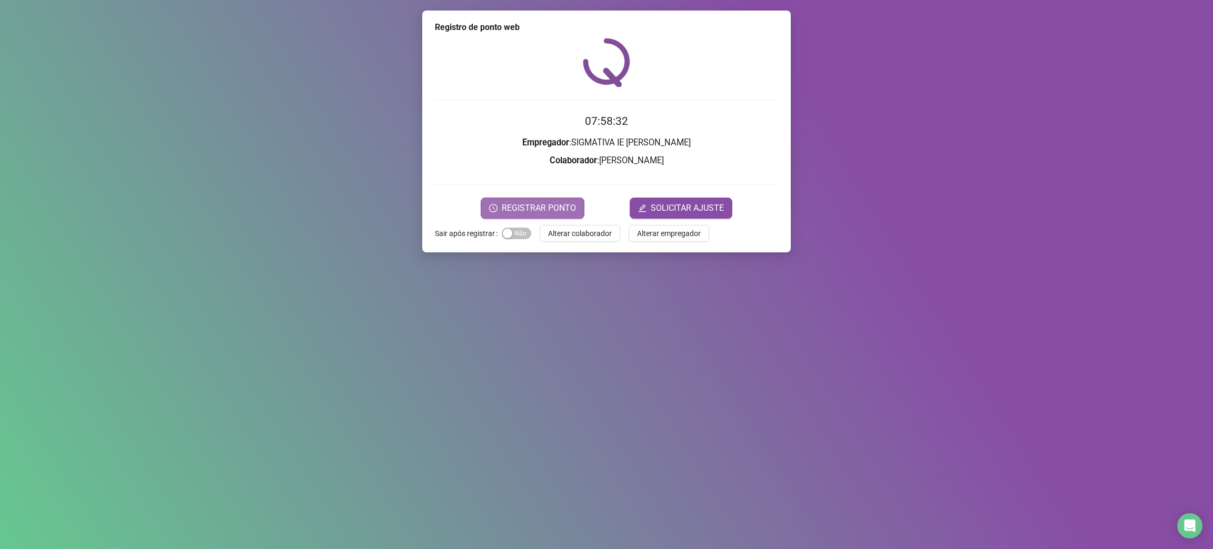 The image size is (1213, 549). I want to click on span: SOLICITAR AJUSTE, so click(687, 208).